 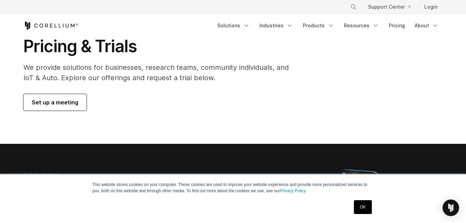 I want to click on p: This website stores cookies on your computer. These cookies are used to improve your website expe..., so click(x=233, y=187).